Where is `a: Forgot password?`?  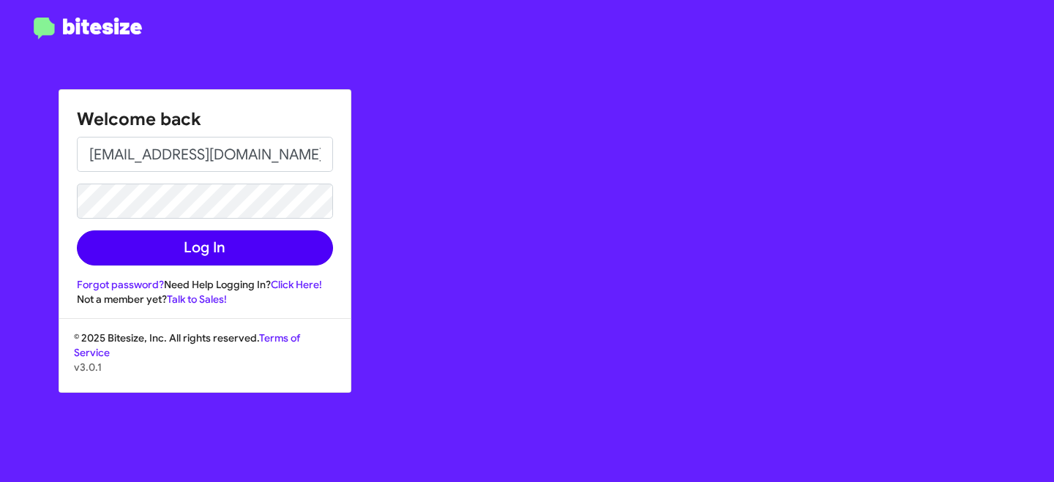 a: Forgot password? is located at coordinates (120, 285).